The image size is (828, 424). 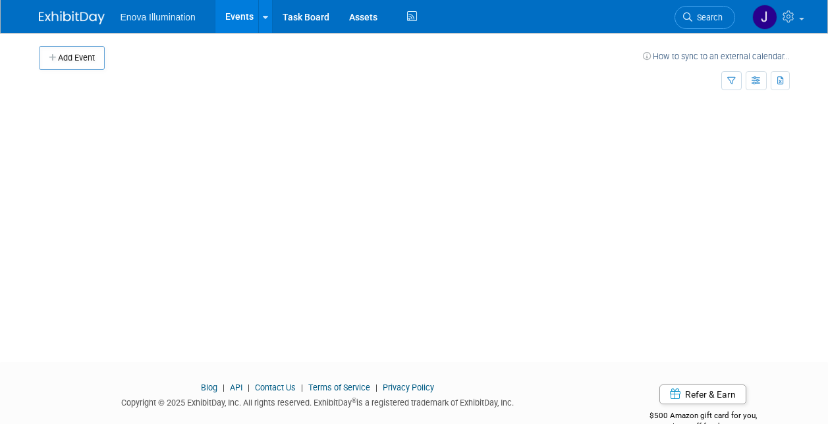 I want to click on button: Add Event, so click(x=72, y=58).